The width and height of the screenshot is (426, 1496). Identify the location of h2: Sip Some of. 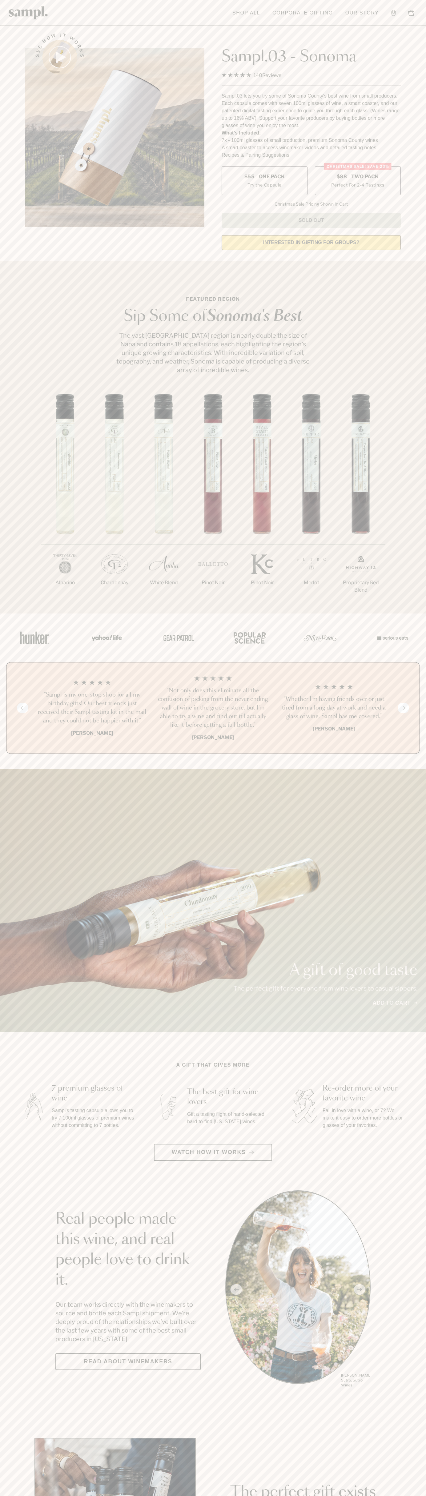
(213, 316).